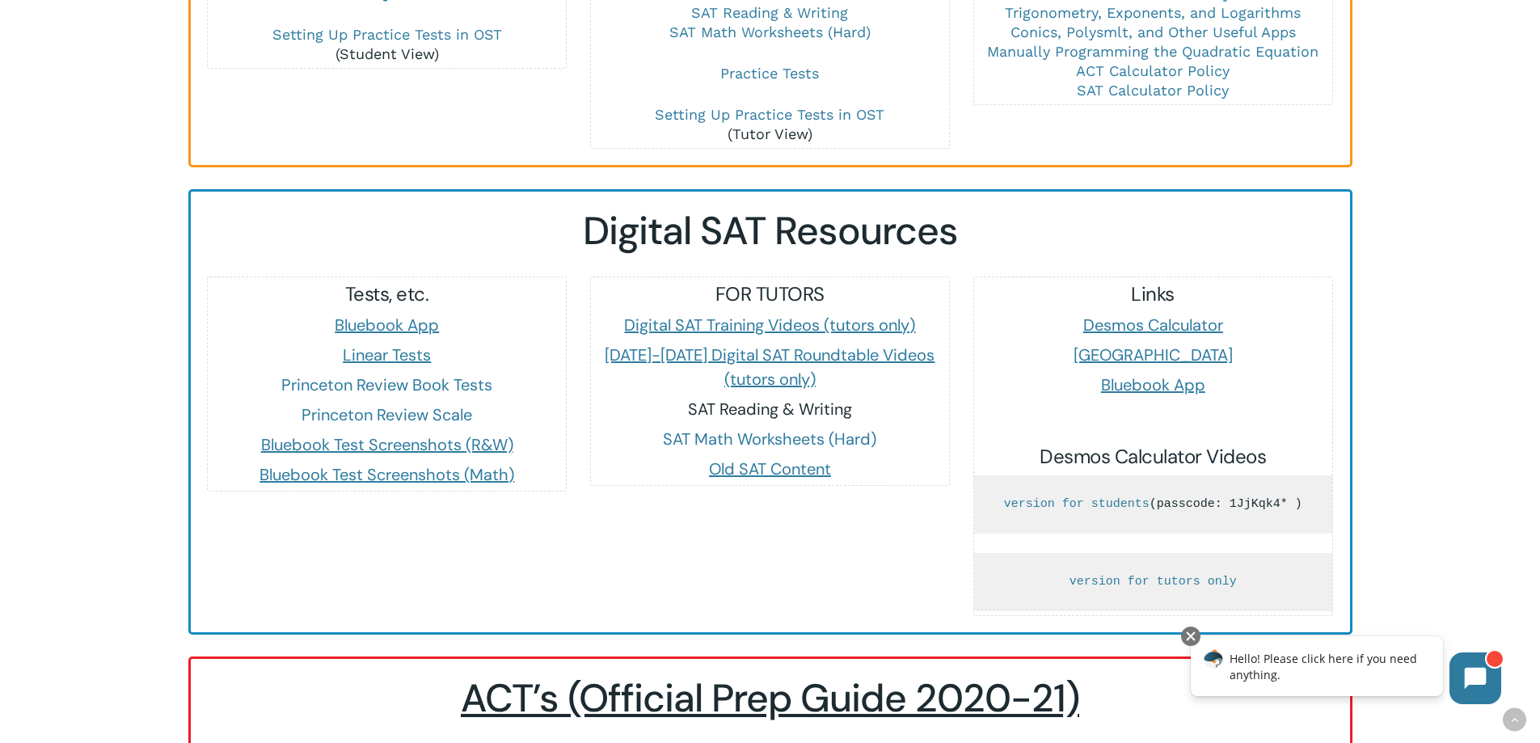  What do you see at coordinates (1153, 325) in the screenshot?
I see `span: Desmos Calculator` at bounding box center [1153, 325].